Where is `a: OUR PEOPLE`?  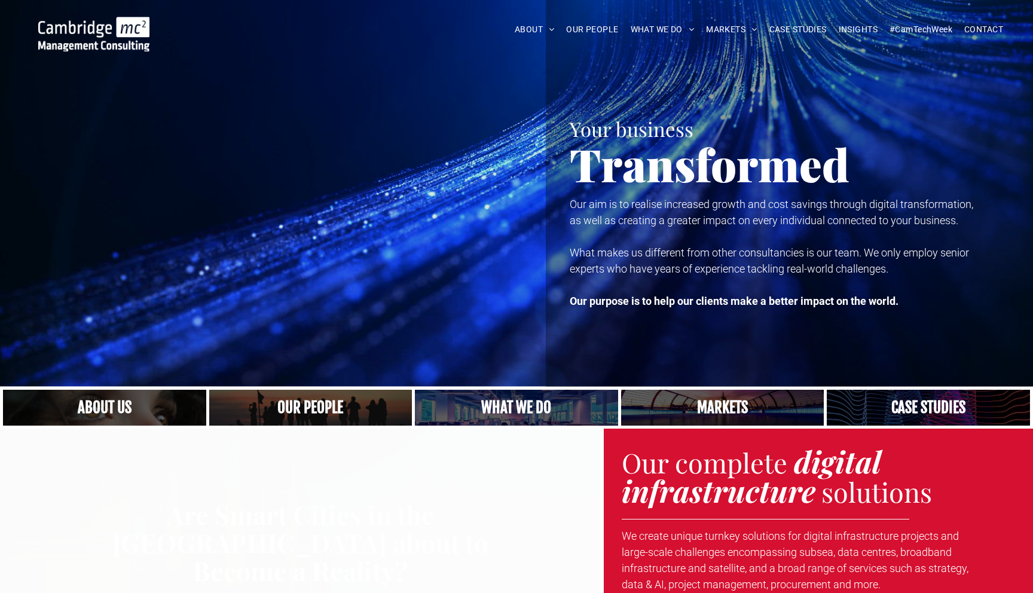 a: OUR PEOPLE is located at coordinates (592, 29).